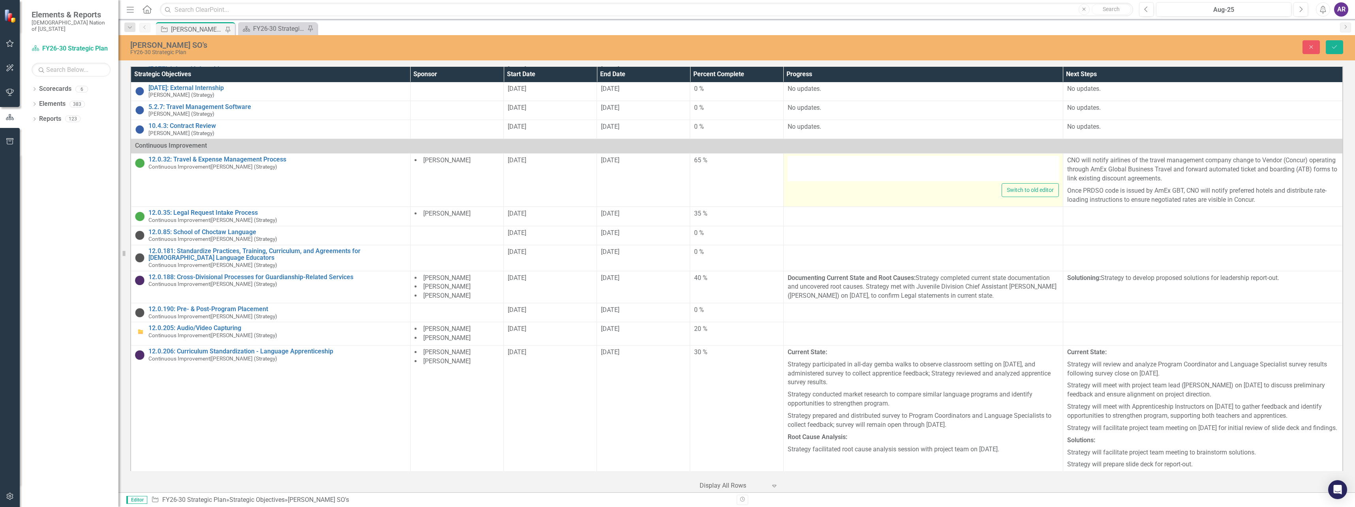 This screenshot has width=1355, height=507. What do you see at coordinates (277, 277) in the screenshot?
I see `a: 12.0.188: Cross-Divisional Processes for Guardianship-Related Services` at bounding box center [277, 277].